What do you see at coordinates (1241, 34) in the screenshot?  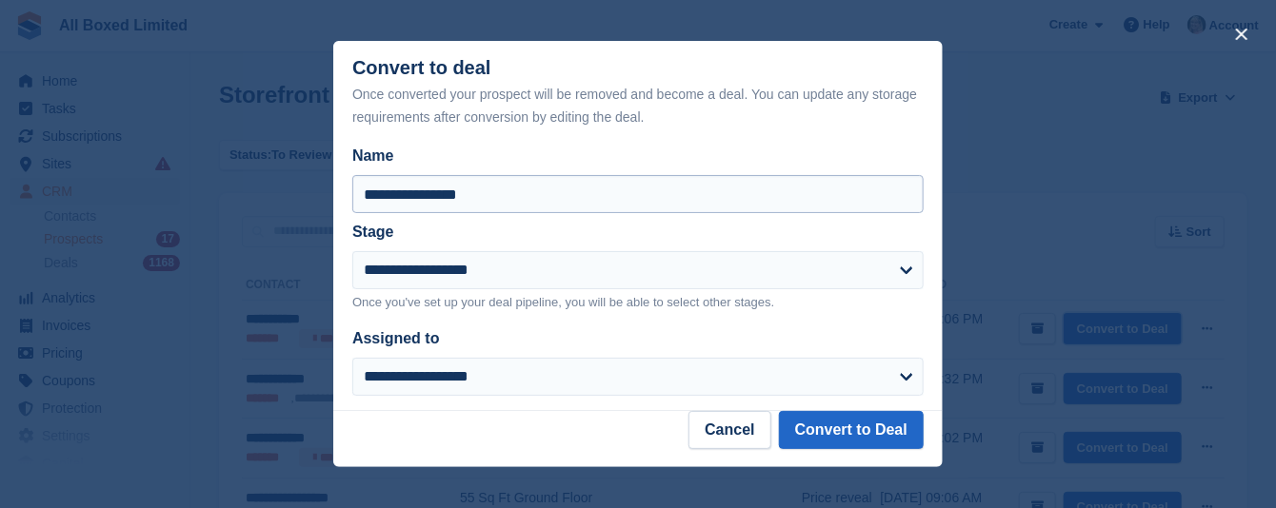 I see `button: close` at bounding box center [1241, 34].